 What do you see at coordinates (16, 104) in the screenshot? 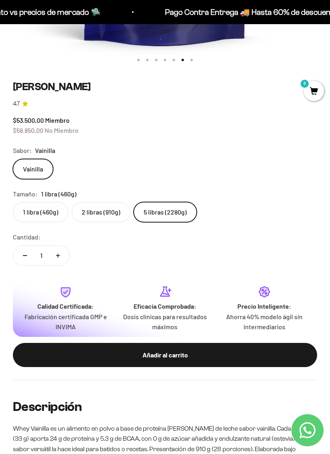
I see `span: 4.7` at bounding box center [16, 104].